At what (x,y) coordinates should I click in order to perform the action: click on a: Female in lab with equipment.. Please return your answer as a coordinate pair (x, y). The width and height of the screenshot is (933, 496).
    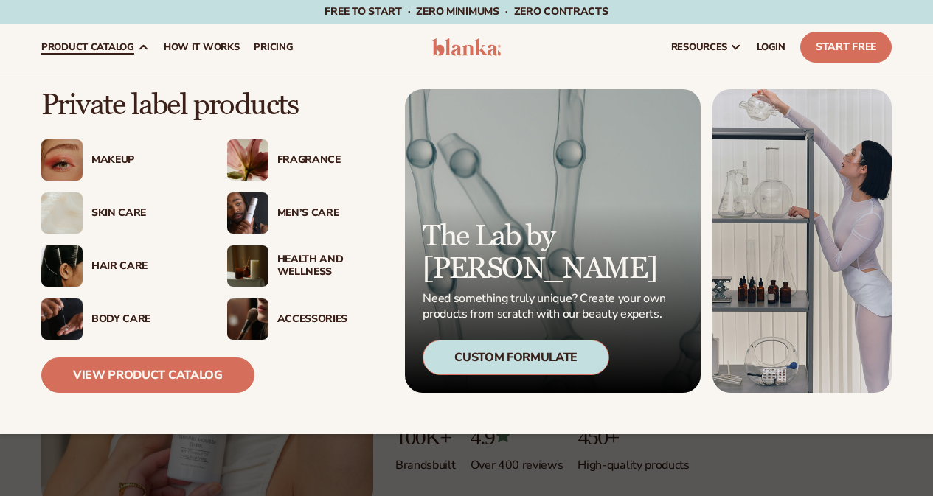
    Looking at the image, I should click on (802, 241).